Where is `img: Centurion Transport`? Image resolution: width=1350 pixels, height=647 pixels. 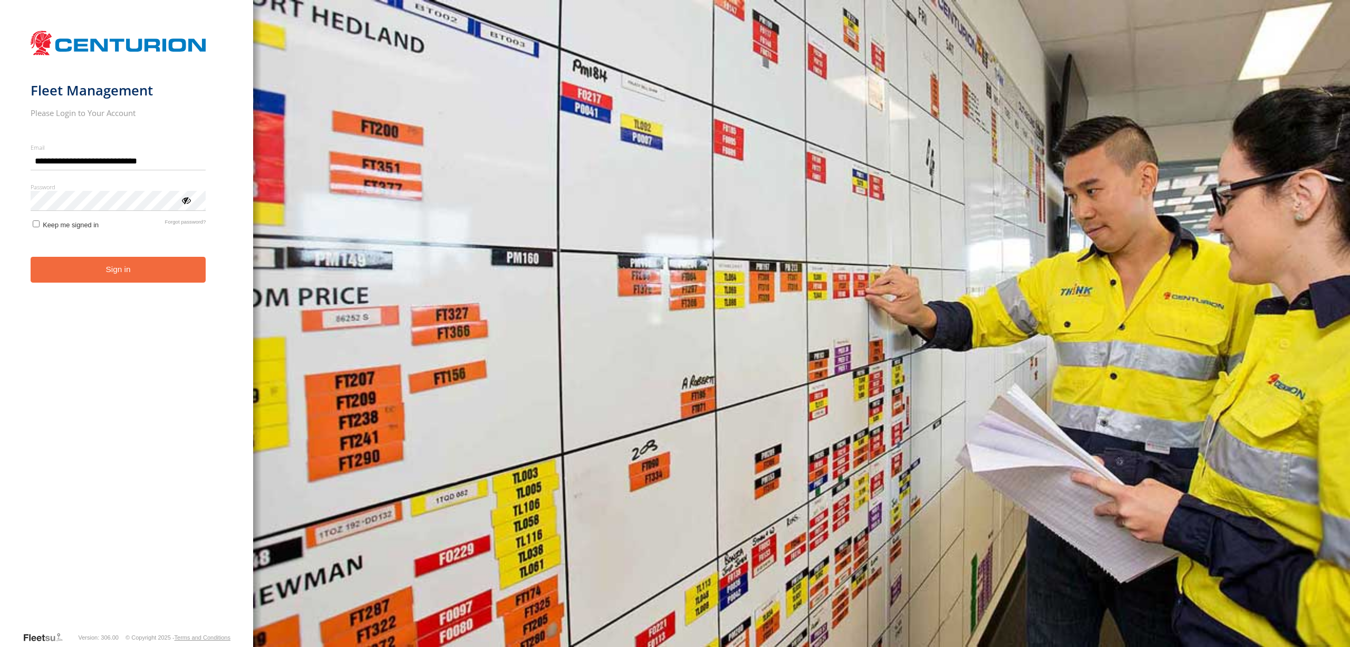
img: Centurion Transport is located at coordinates (118, 43).